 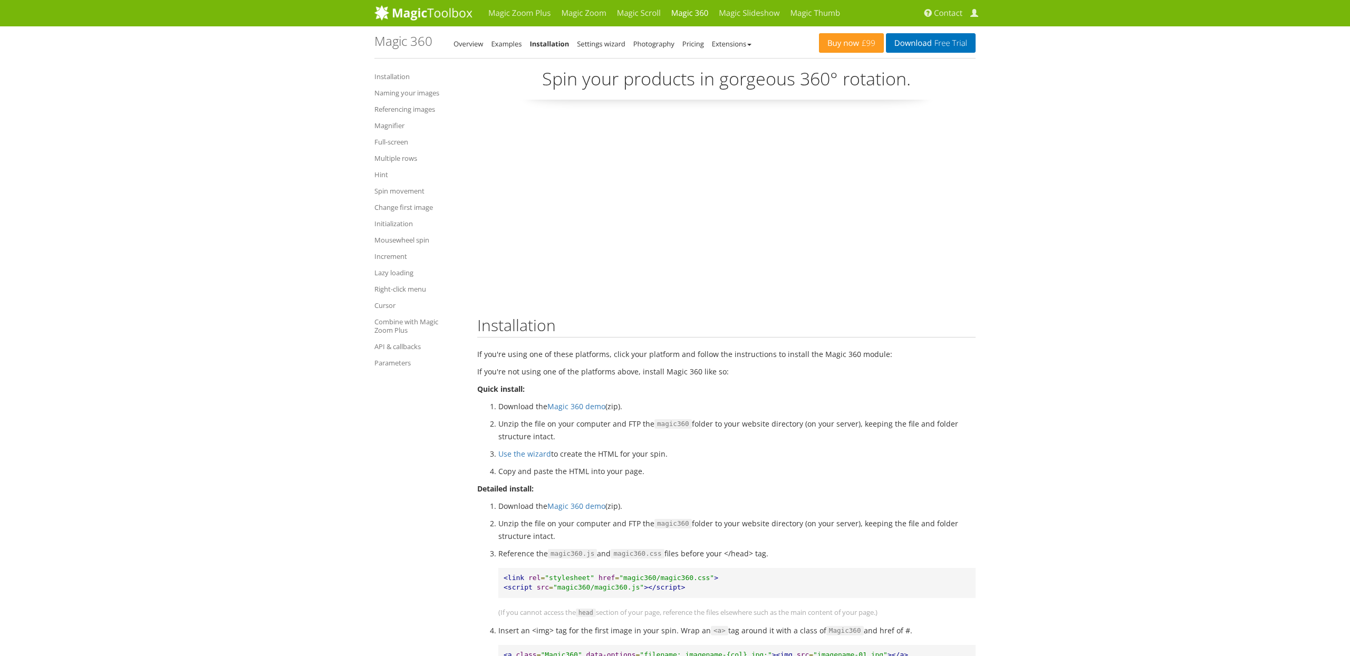 I want to click on span: "stylesheet", so click(x=570, y=578).